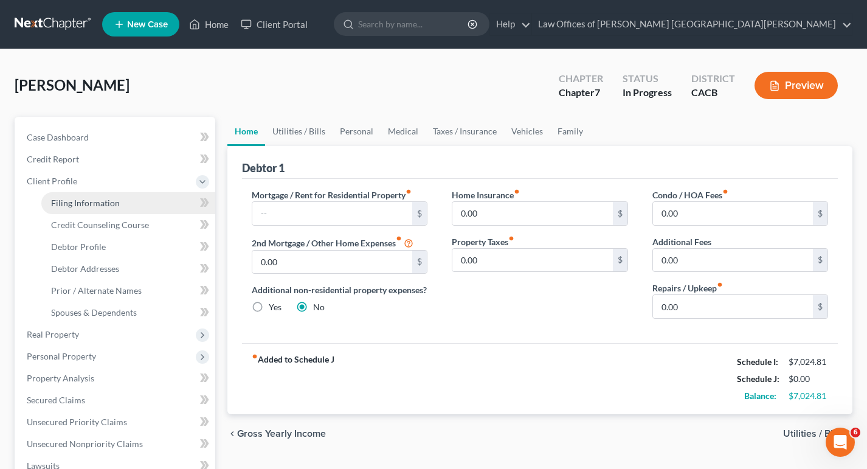 The width and height of the screenshot is (867, 469). What do you see at coordinates (116, 159) in the screenshot?
I see `a: Credit Report` at bounding box center [116, 159].